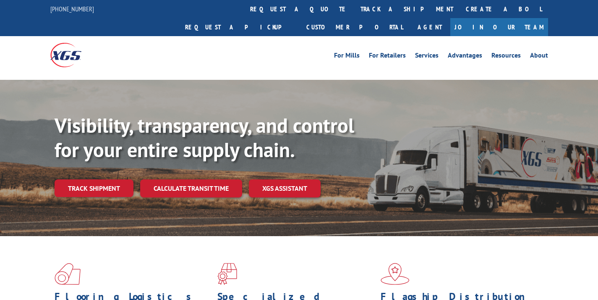 Image resolution: width=598 pixels, height=300 pixels. Describe the element at coordinates (355, 27) in the screenshot. I see `a: Customer Portal` at that location.